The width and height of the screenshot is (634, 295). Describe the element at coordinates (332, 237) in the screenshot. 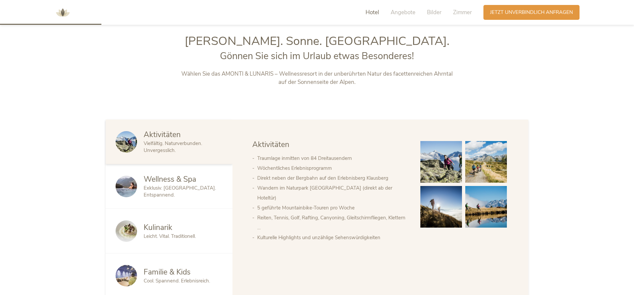

I see `li: Kulturelle Highlights und unzählige Sehenswürdigkeiten` at that location.